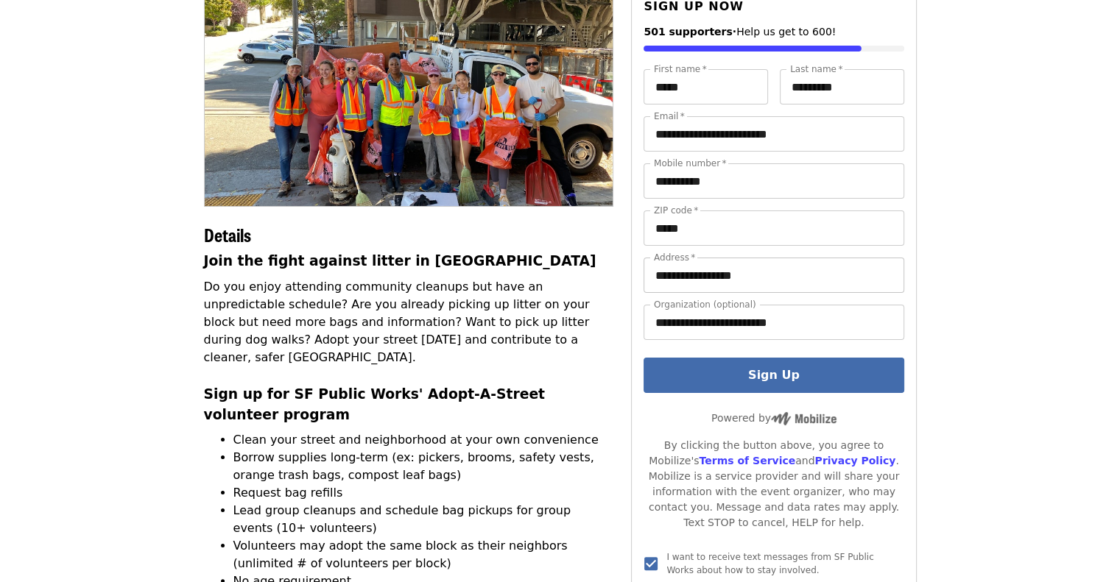 This screenshot has width=1120, height=582. I want to click on span: Details, so click(228, 234).